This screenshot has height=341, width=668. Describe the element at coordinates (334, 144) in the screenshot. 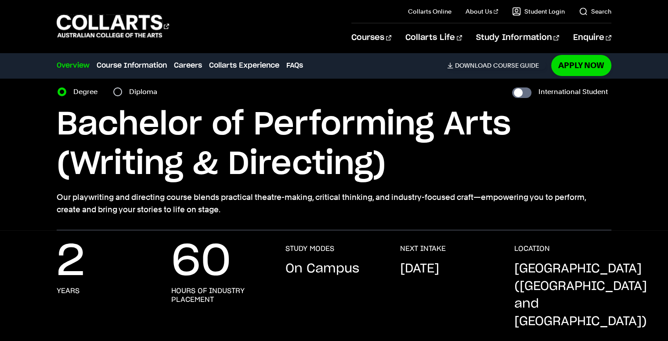

I see `h1: Bachelor of Performing Arts (Writing & Directing)` at that location.